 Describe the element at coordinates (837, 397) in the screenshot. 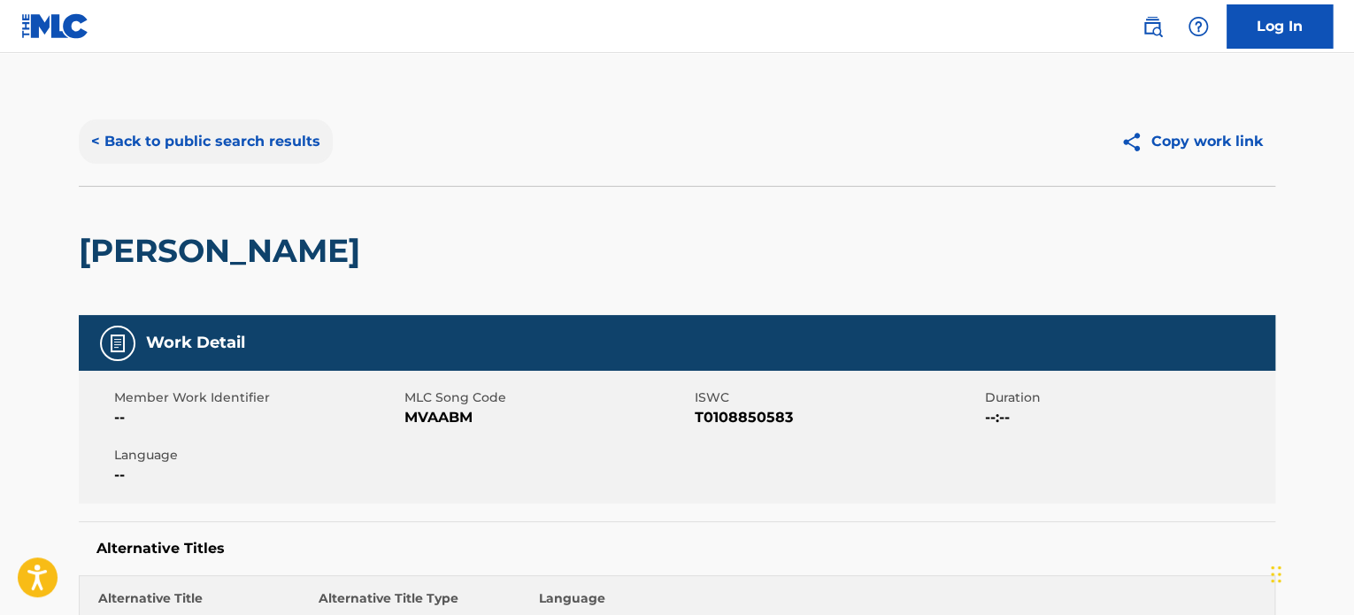

I see `span: ISWC` at that location.